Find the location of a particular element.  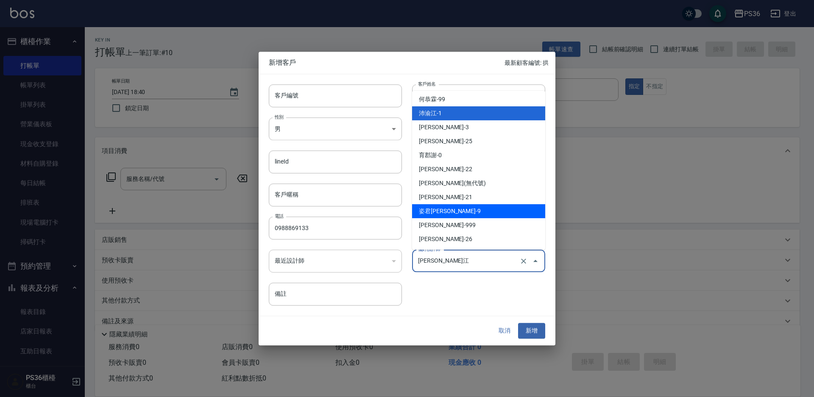

button: Close is located at coordinates (536, 261).